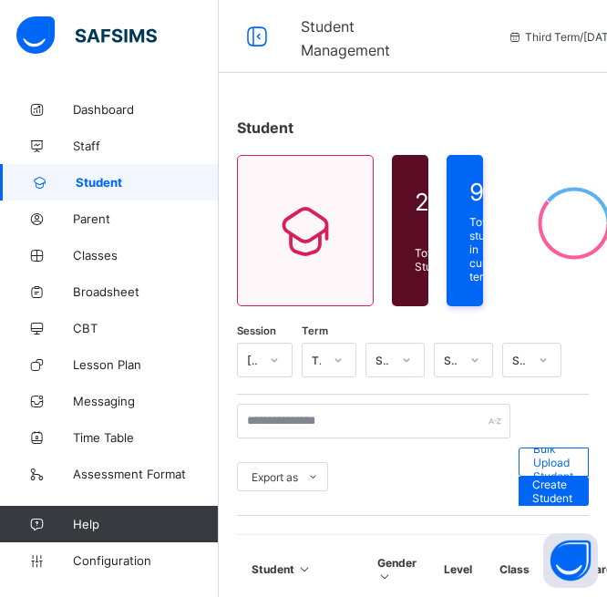 This screenshot has width=607, height=597. Describe the element at coordinates (275, 477) in the screenshot. I see `span: Export as` at that location.